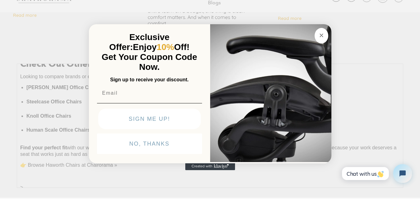  Describe the element at coordinates (149, 62) in the screenshot. I see `span: Get Your Coupon Code Now.` at that location.